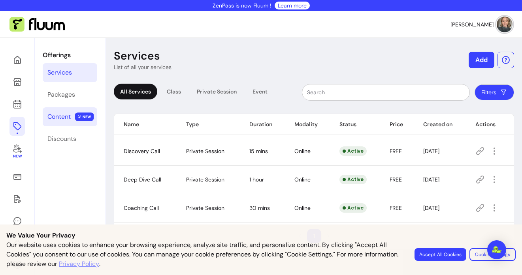  What do you see at coordinates (262, 124) in the screenshot?
I see `th: Duration` at bounding box center [262, 124].